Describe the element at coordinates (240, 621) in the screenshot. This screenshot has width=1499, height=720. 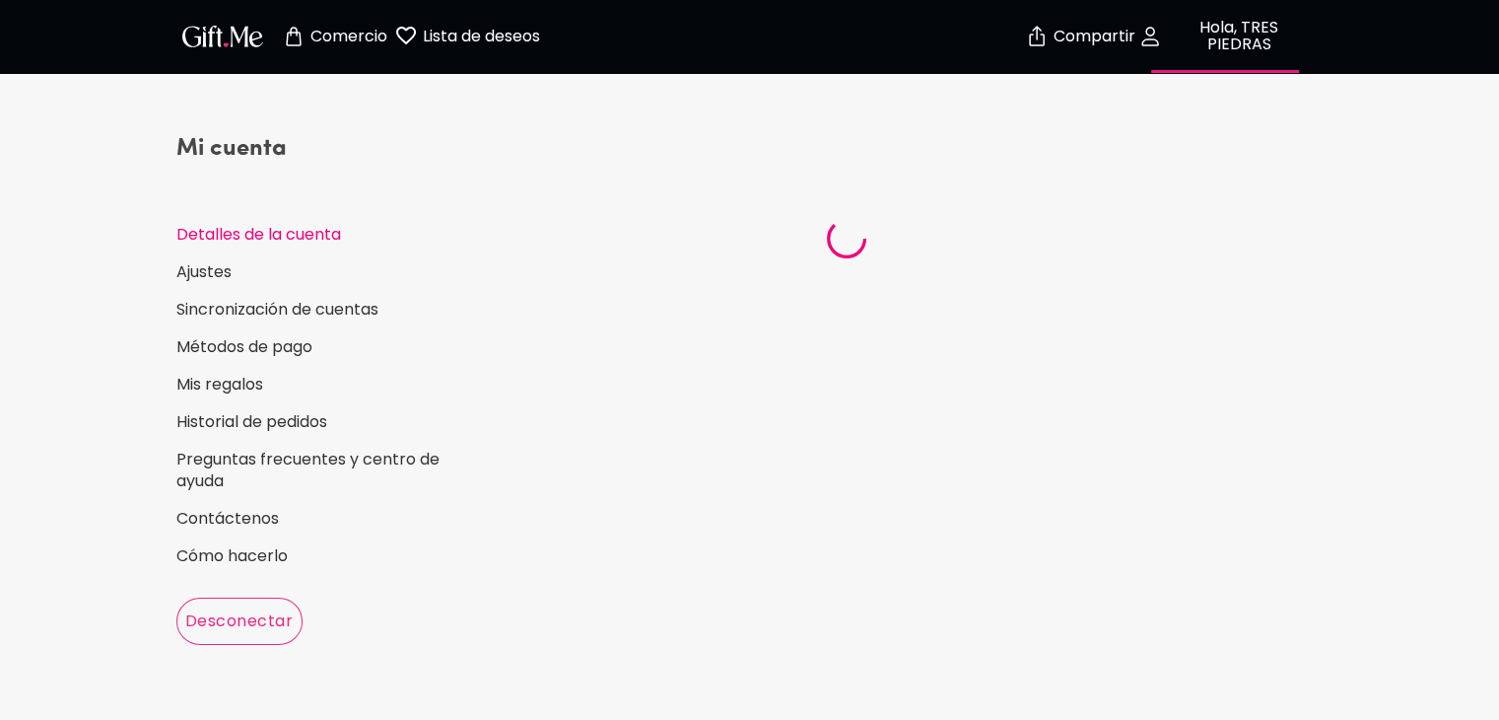
I see `button: Desconectar` at that location.